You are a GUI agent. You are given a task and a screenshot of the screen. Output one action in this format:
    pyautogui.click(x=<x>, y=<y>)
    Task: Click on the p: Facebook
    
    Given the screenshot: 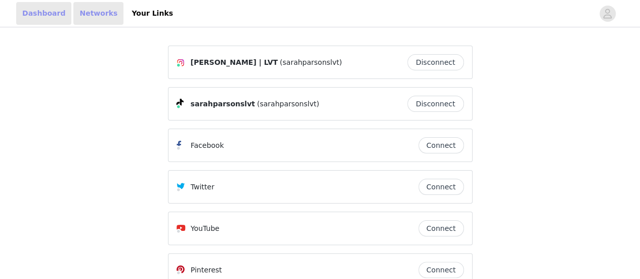 What is the action you would take?
    pyautogui.click(x=207, y=145)
    